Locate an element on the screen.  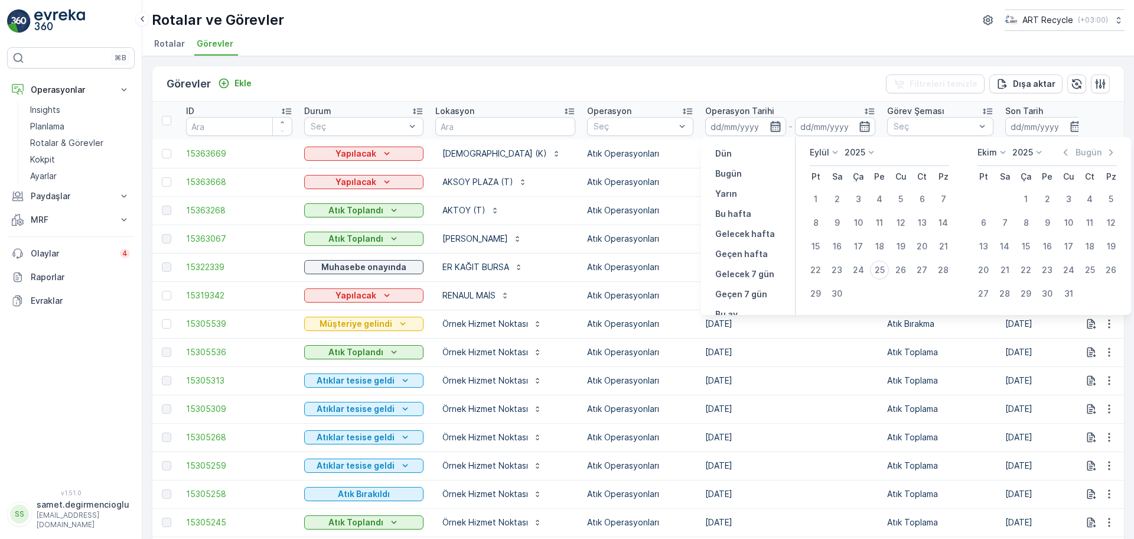
p: Yapılacak is located at coordinates (356, 154).